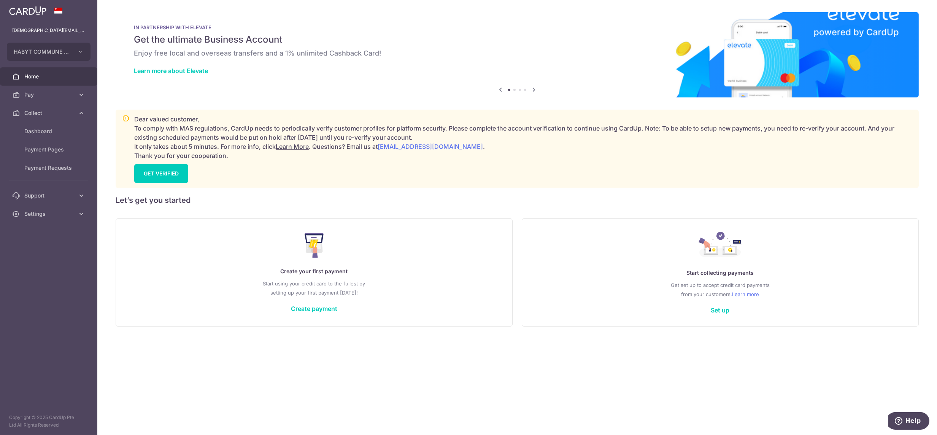 This screenshot has width=937, height=435. What do you see at coordinates (314, 245) in the screenshot?
I see `img: Make Payment` at bounding box center [314, 245].